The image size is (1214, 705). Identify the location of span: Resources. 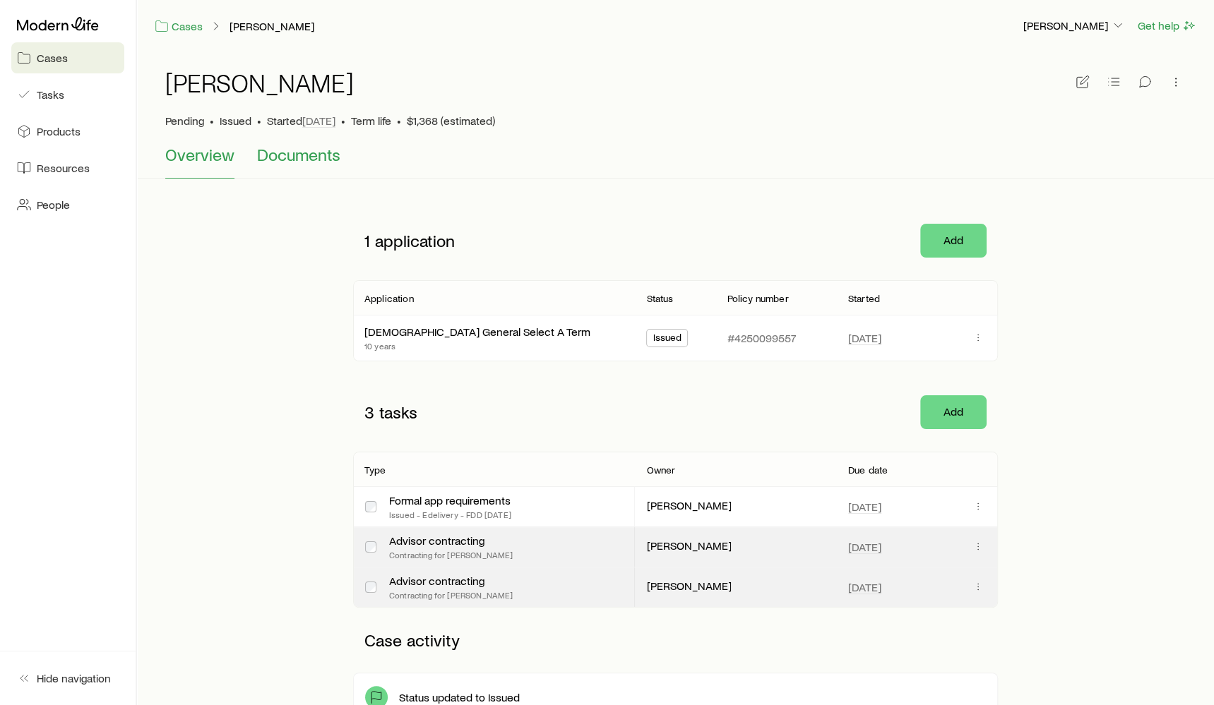
(63, 168).